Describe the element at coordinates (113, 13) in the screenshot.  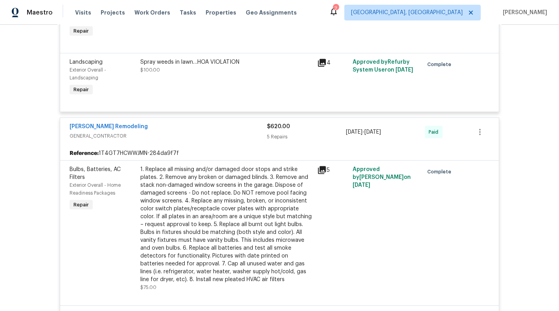
I see `span: Projects` at that location.